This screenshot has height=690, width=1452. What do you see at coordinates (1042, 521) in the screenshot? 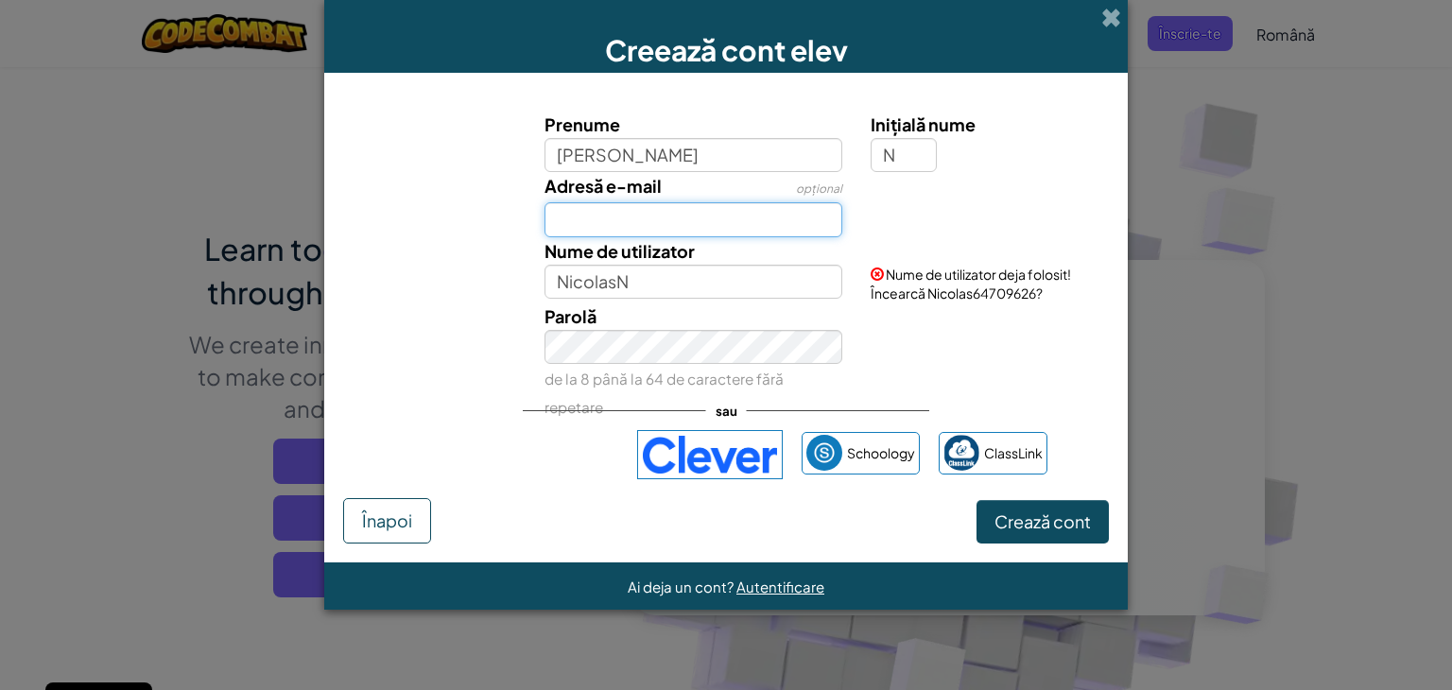
I see `span: Crează cont` at bounding box center [1042, 521].